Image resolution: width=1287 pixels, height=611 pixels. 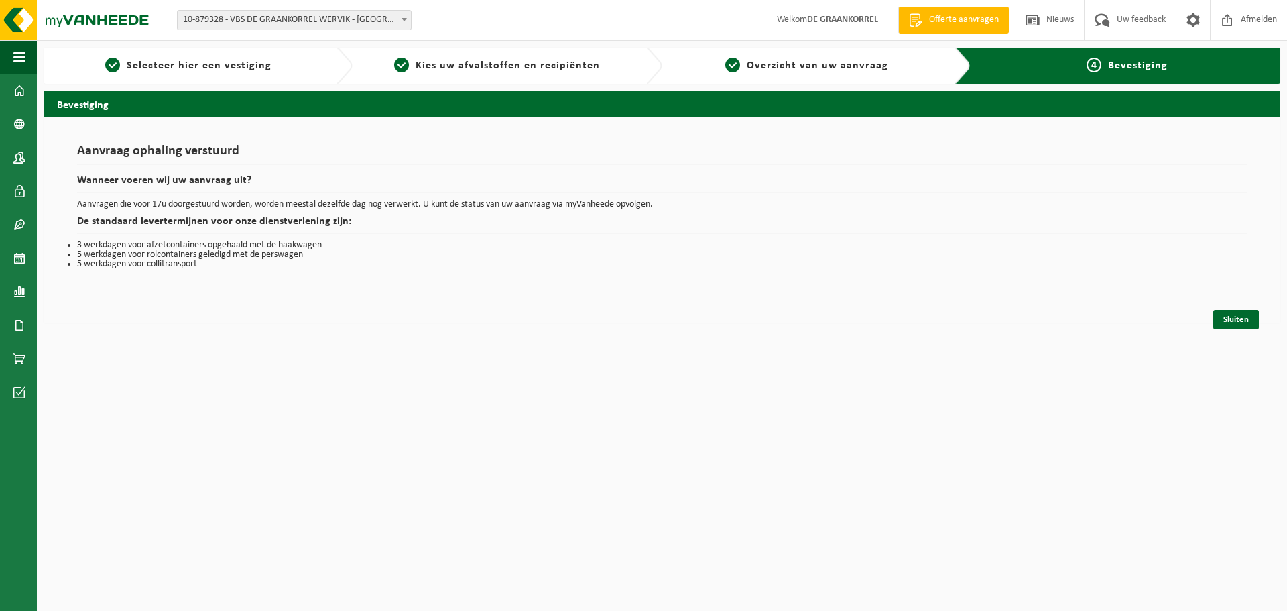 What do you see at coordinates (113, 65) in the screenshot?
I see `span: 1` at bounding box center [113, 65].